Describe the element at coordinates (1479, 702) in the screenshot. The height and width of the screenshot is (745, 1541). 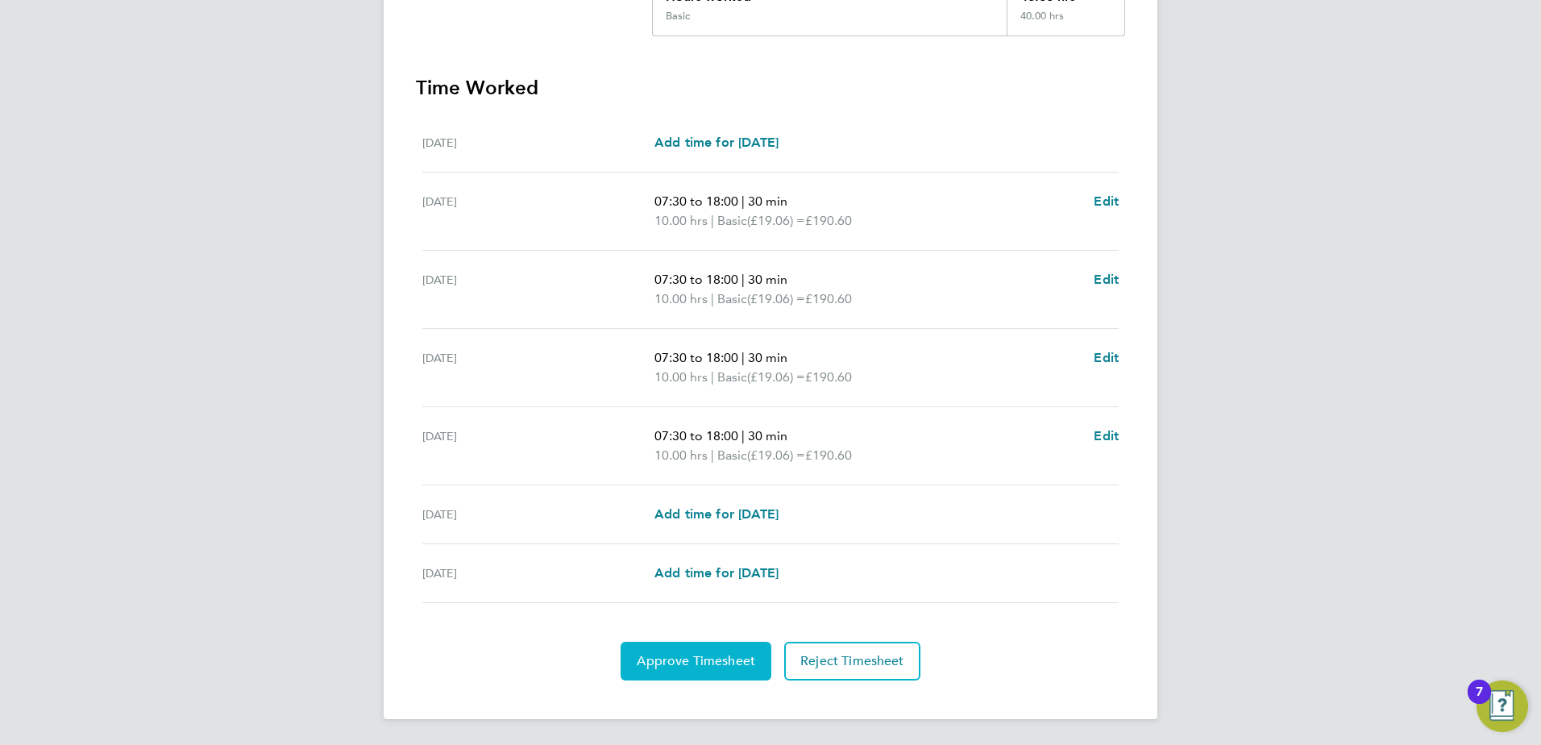
I see `div: 7` at that location.